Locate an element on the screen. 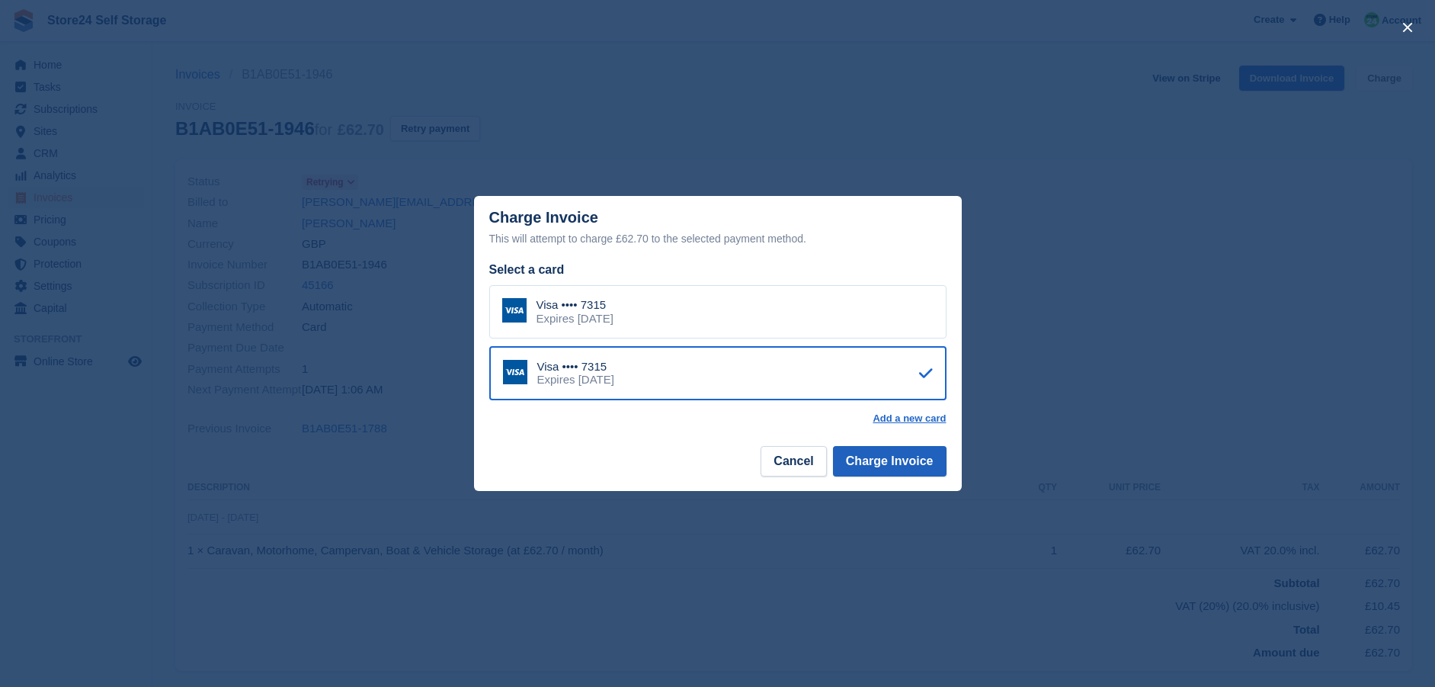  div: This will attempt to charge £62.70 to the selected payment method. is located at coordinates (718, 239).